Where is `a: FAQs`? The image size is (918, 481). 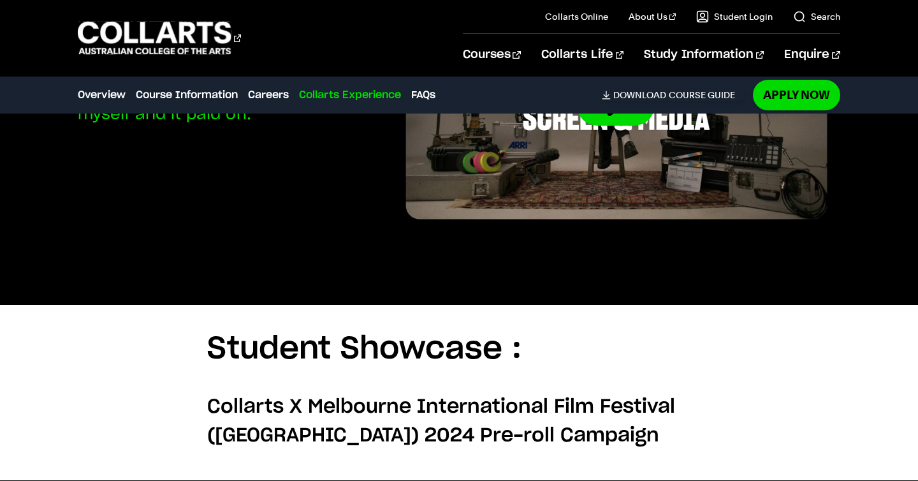
a: FAQs is located at coordinates (423, 95).